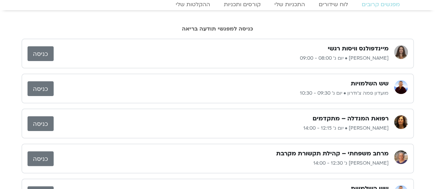 The image size is (435, 189). I want to click on a: קורסים ותכניות, so click(242, 4).